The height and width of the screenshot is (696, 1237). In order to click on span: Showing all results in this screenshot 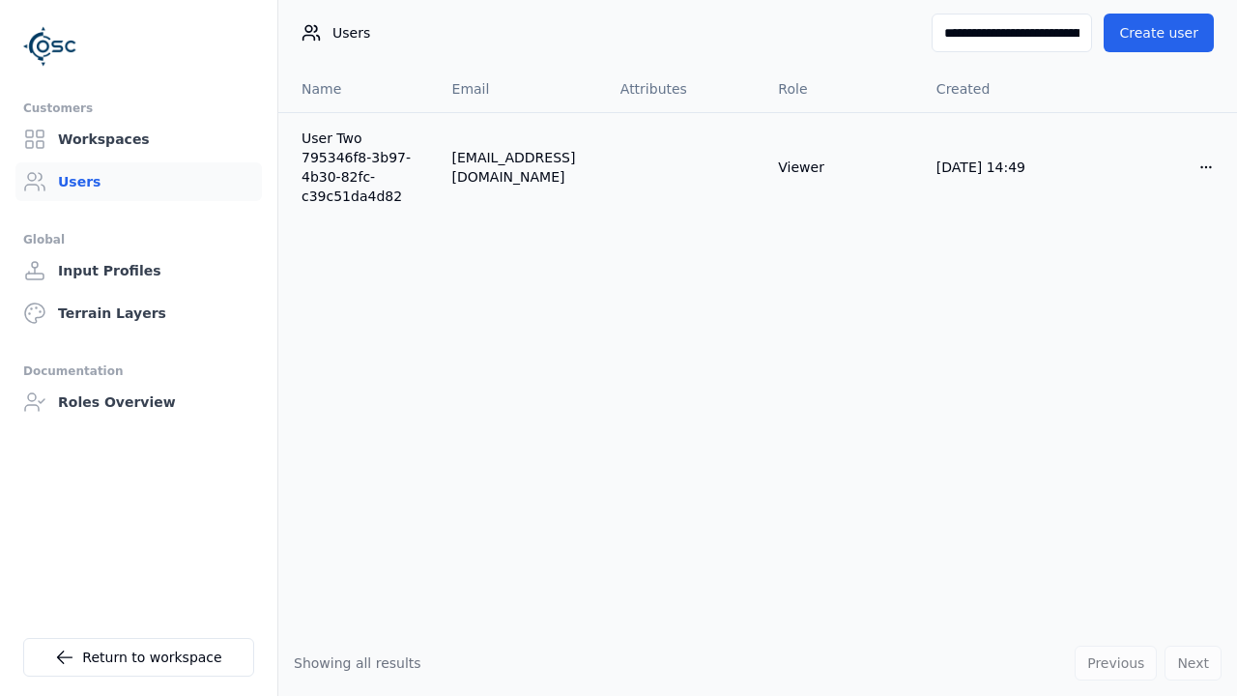, I will do `click(358, 663)`.